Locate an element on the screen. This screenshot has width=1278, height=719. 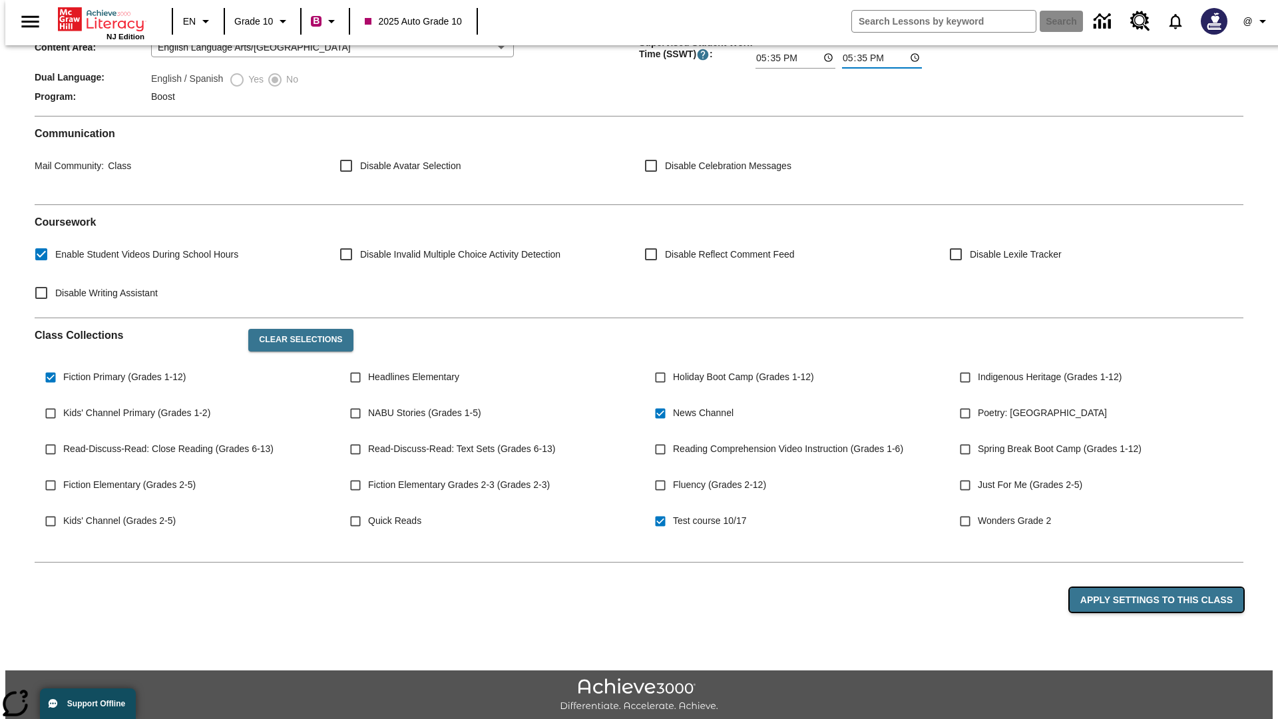
span: WordStudio 2-5 (Grades 2-5) is located at coordinates (123, 556).